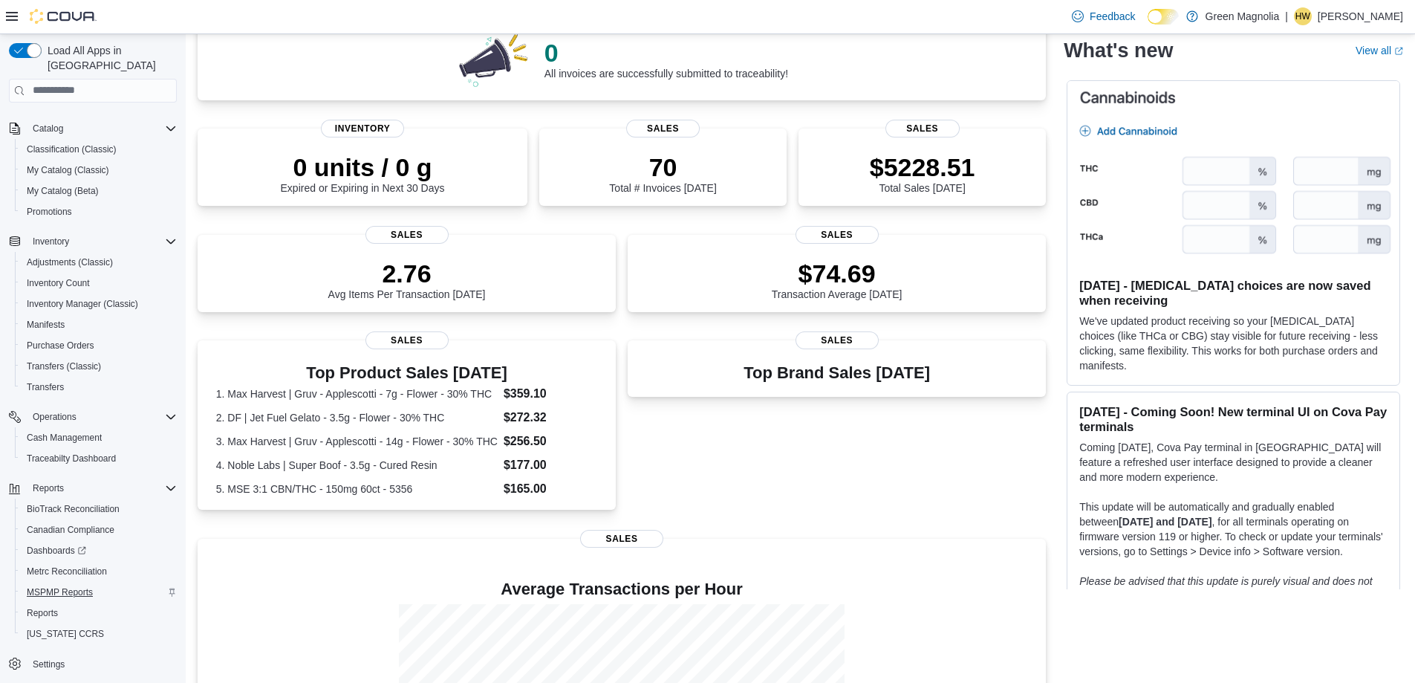 The image size is (1415, 683). What do you see at coordinates (71, 530) in the screenshot?
I see `span: Canadian Compliance` at bounding box center [71, 530].